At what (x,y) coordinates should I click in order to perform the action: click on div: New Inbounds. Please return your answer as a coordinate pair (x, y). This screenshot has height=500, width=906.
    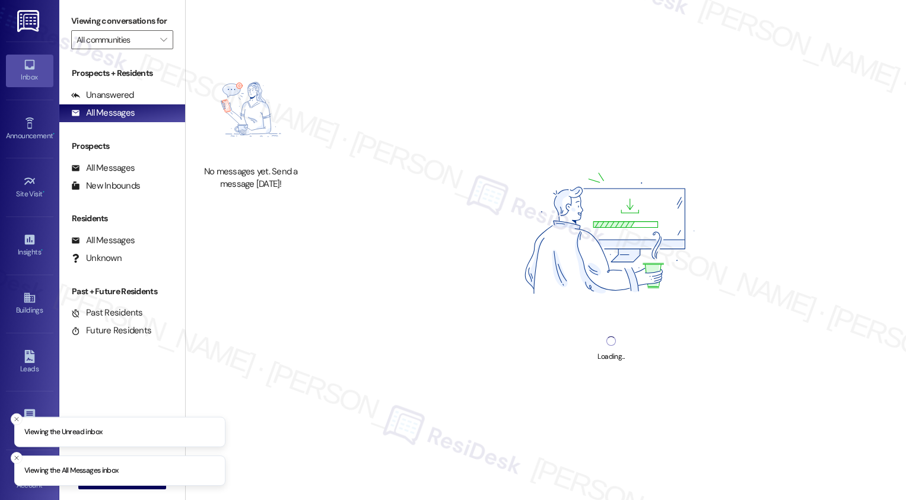
    Looking at the image, I should click on (106, 186).